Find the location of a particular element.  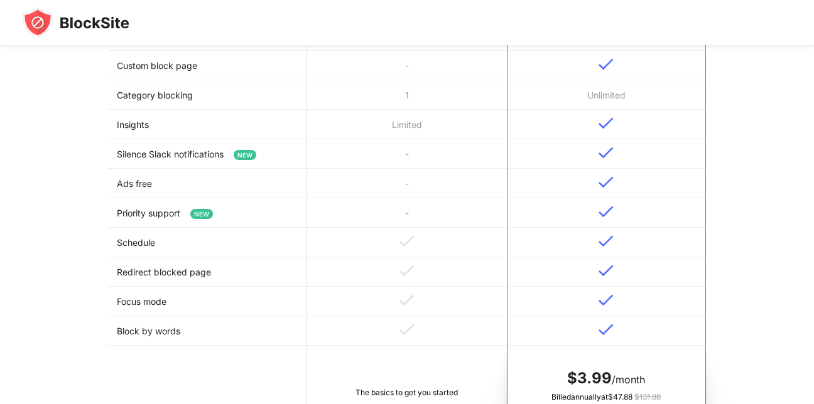

td: Priority support is located at coordinates (207, 213).